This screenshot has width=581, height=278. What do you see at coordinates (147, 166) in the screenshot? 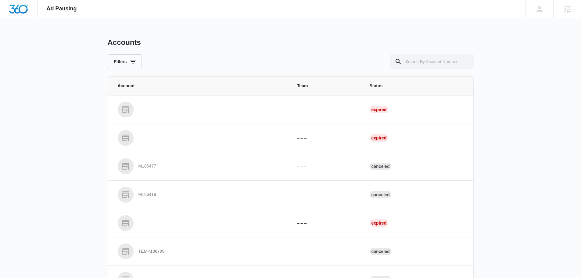
I see `p: M186477` at bounding box center [147, 166].